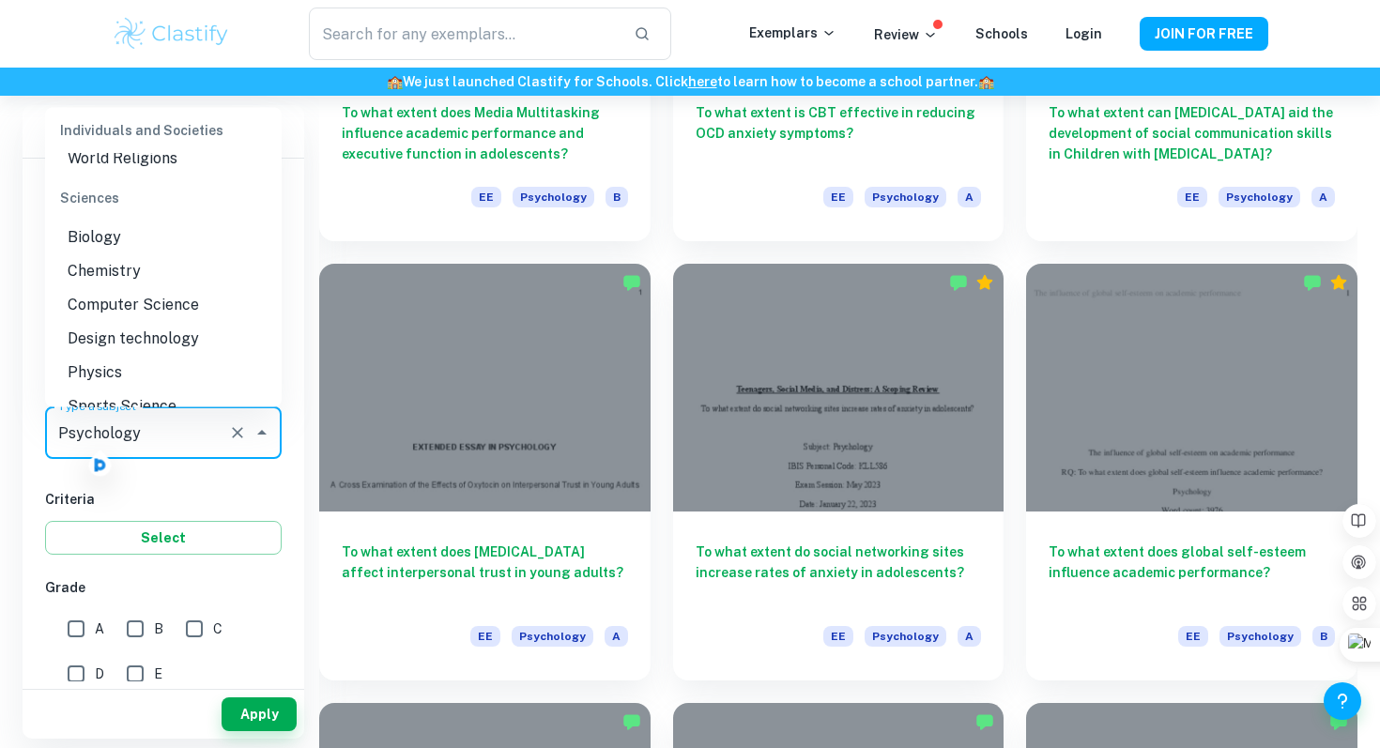 The image size is (1380, 748). Describe the element at coordinates (793, 33) in the screenshot. I see `p: Exemplars` at that location.